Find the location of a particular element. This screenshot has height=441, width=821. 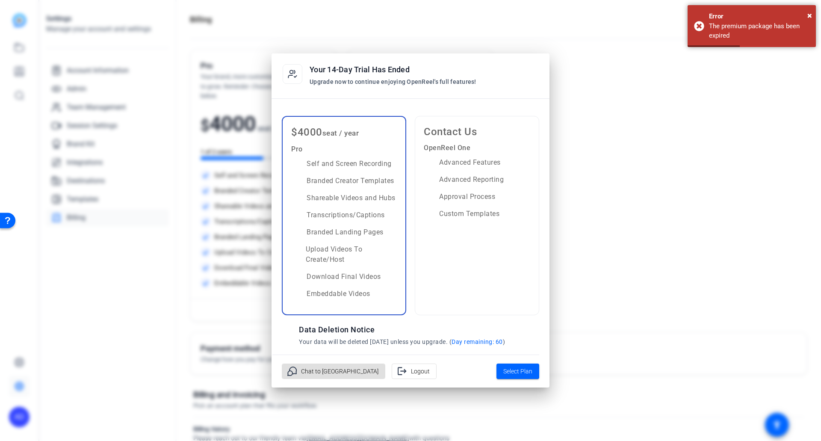

button: Select Plan is located at coordinates (518, 371).